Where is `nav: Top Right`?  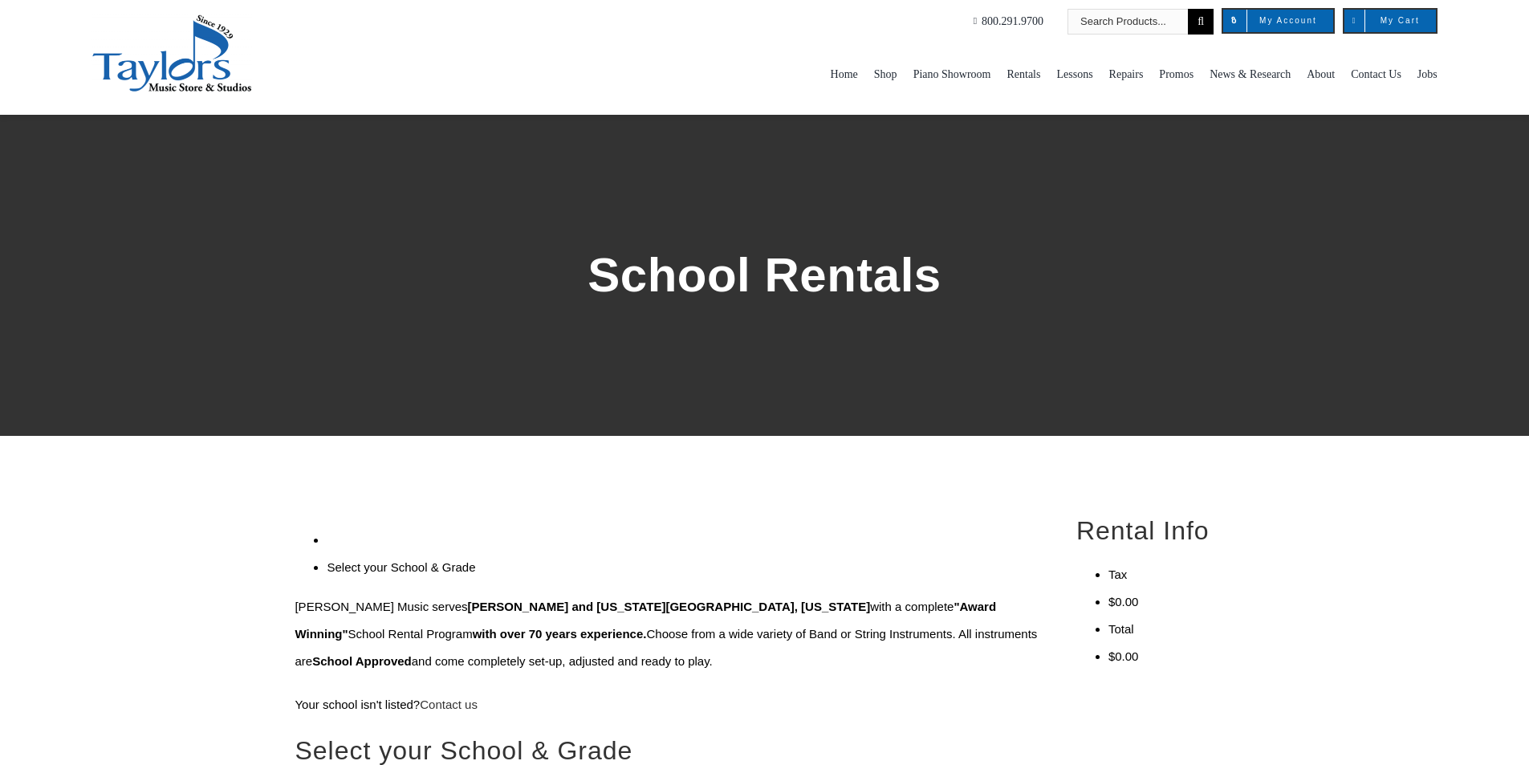
nav: Top Right is located at coordinates (939, 21).